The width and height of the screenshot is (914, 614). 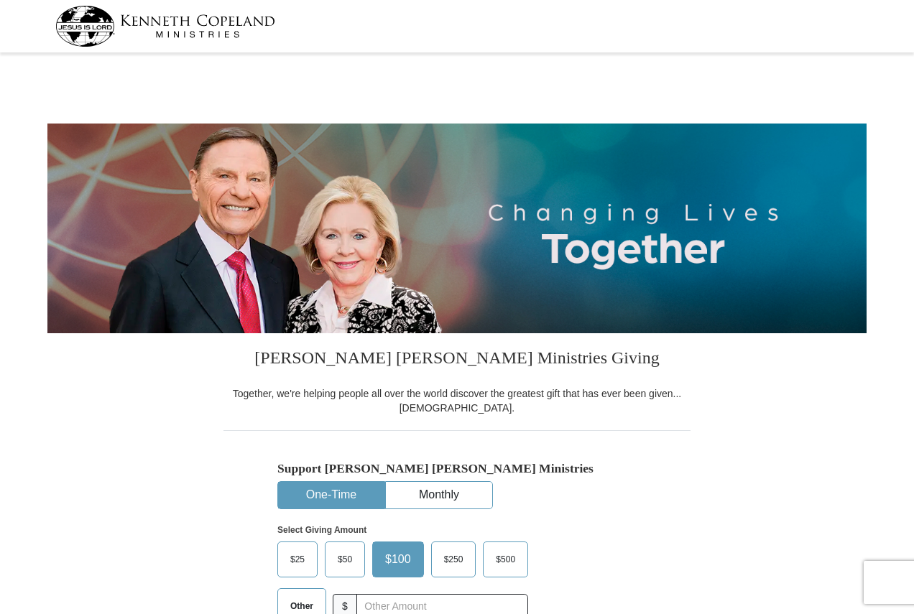 What do you see at coordinates (331, 495) in the screenshot?
I see `button: One-Time` at bounding box center [331, 495].